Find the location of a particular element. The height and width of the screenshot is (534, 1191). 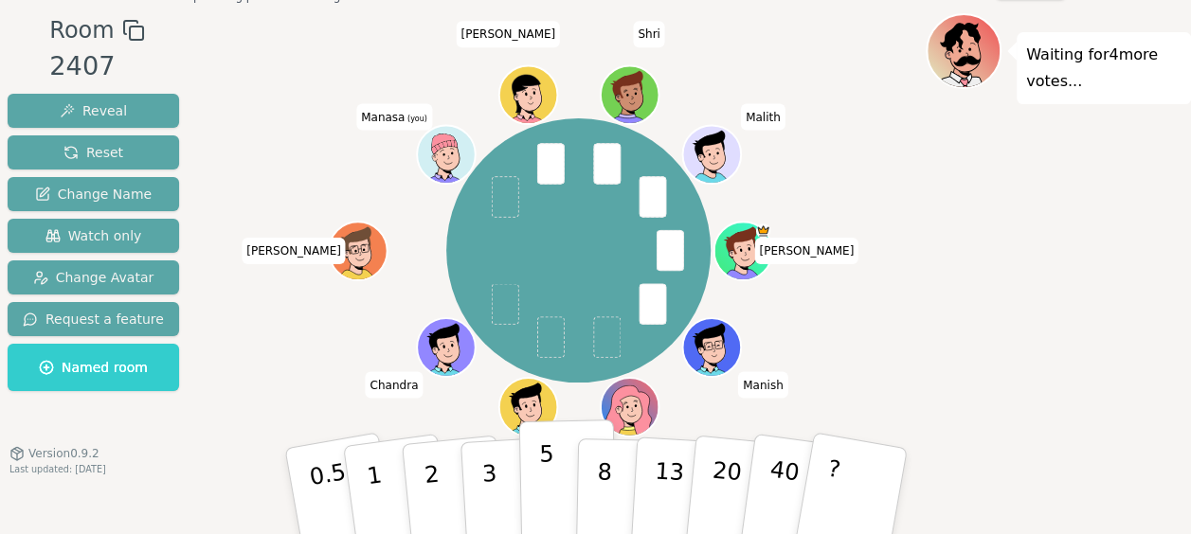

span: Version 0.9.2 is located at coordinates (63, 454).